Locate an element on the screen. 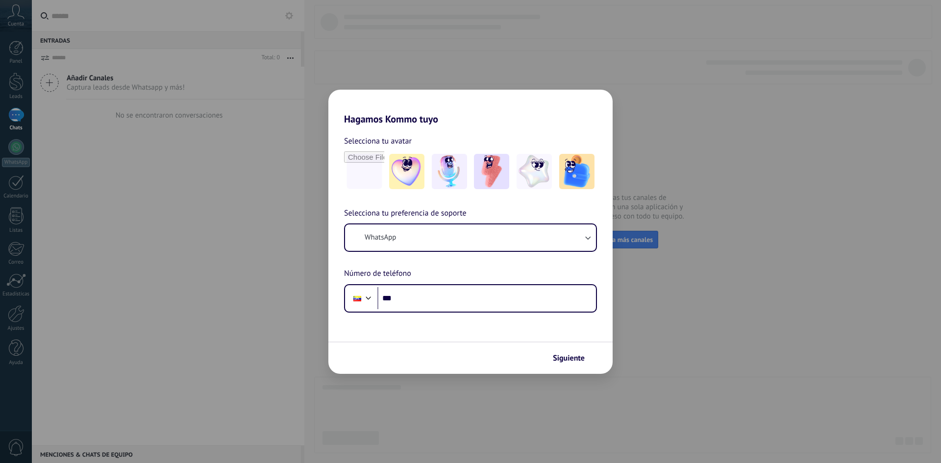 Image resolution: width=941 pixels, height=463 pixels. span: WhatsApp is located at coordinates (380, 238).